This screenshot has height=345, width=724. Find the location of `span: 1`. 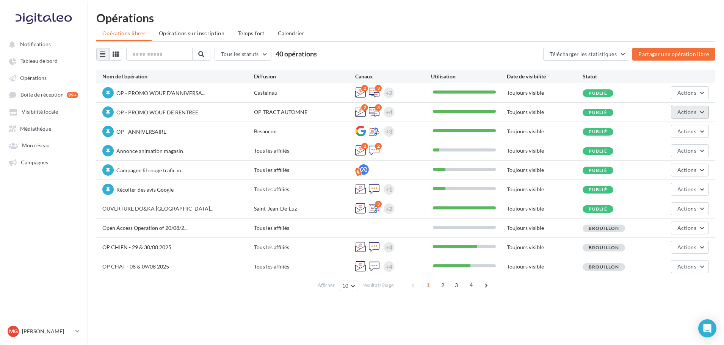

span: 1 is located at coordinates (428, 285).